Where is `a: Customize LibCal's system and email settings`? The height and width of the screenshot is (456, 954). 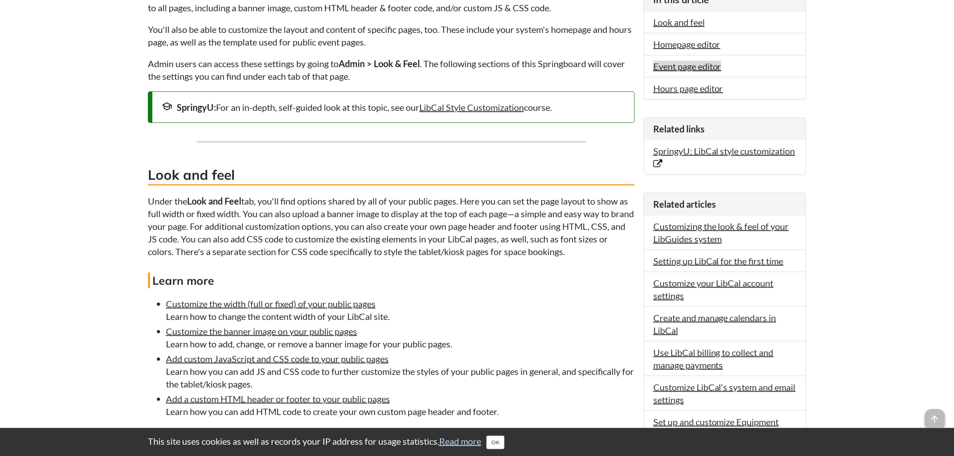 a: Customize LibCal's system and email settings is located at coordinates (724, 394).